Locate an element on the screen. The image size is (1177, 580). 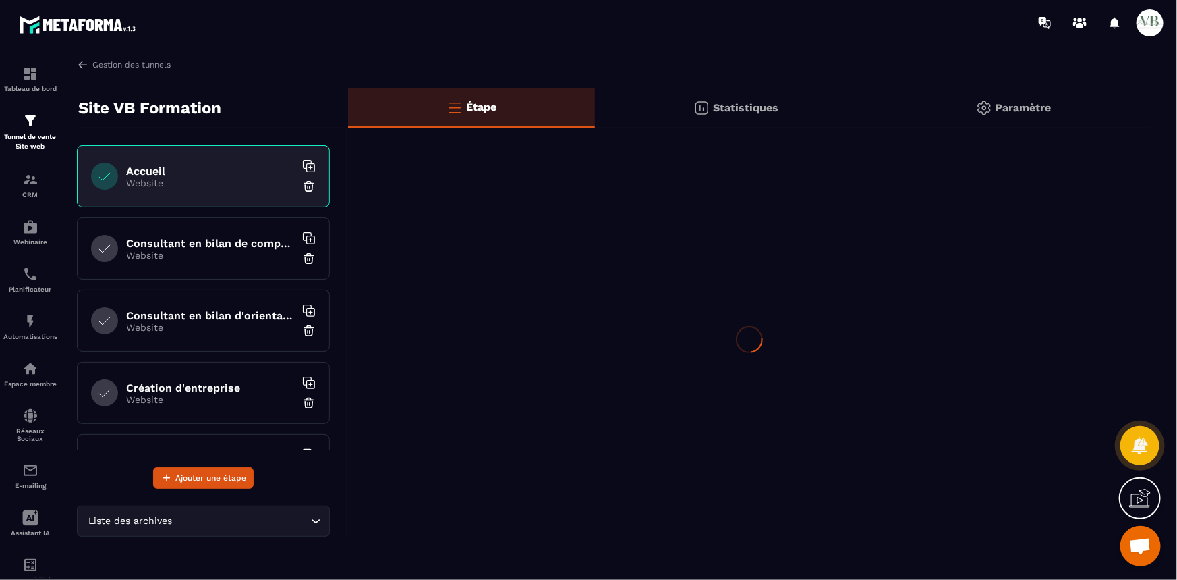
img: stats.20deebd0.svg is located at coordinates (702, 108).